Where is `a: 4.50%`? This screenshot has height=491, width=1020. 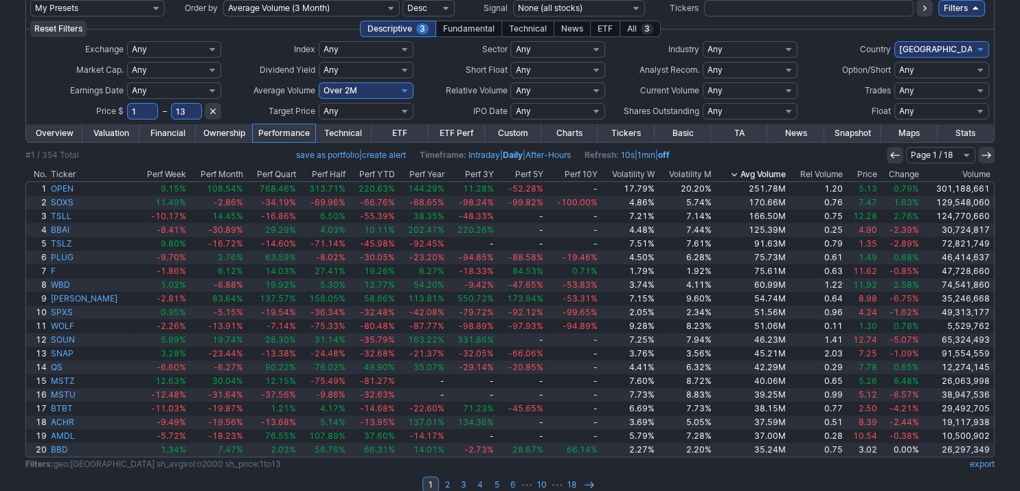 a: 4.50% is located at coordinates (628, 257).